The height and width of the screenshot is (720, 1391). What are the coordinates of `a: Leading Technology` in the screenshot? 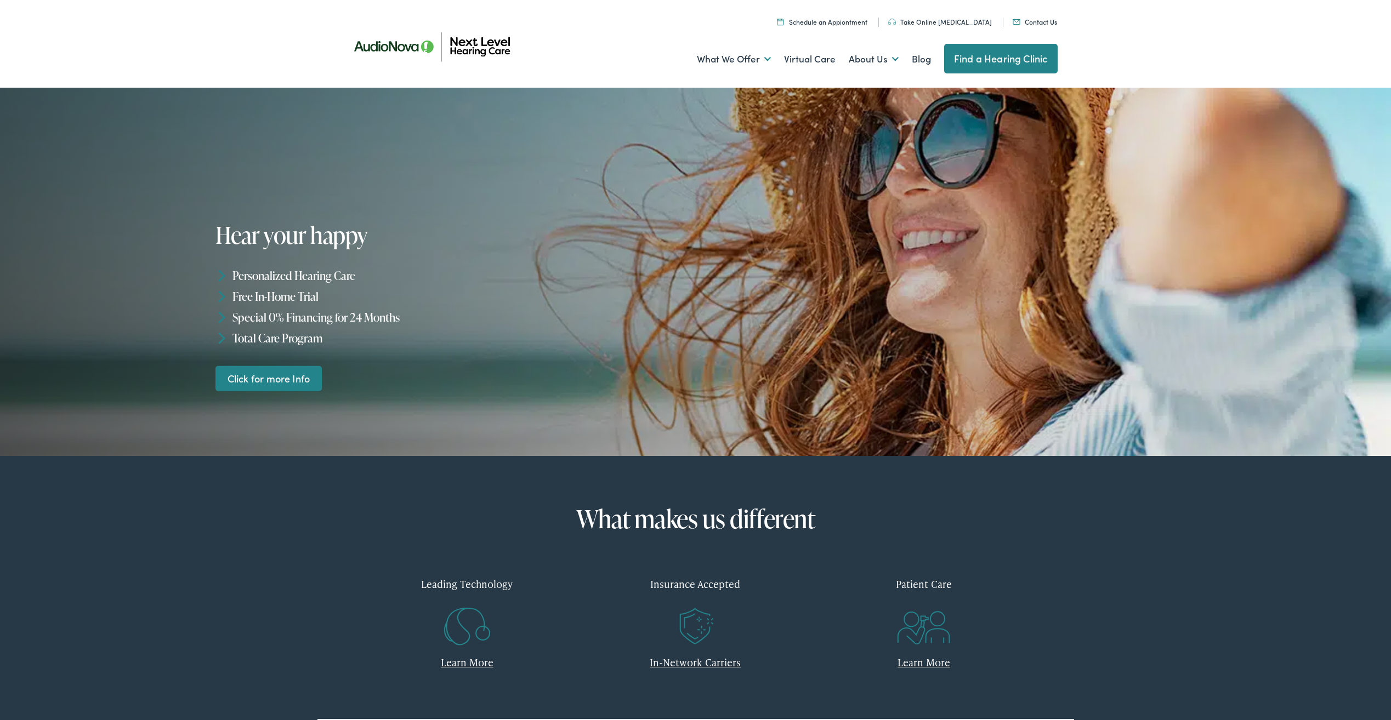 It's located at (467, 600).